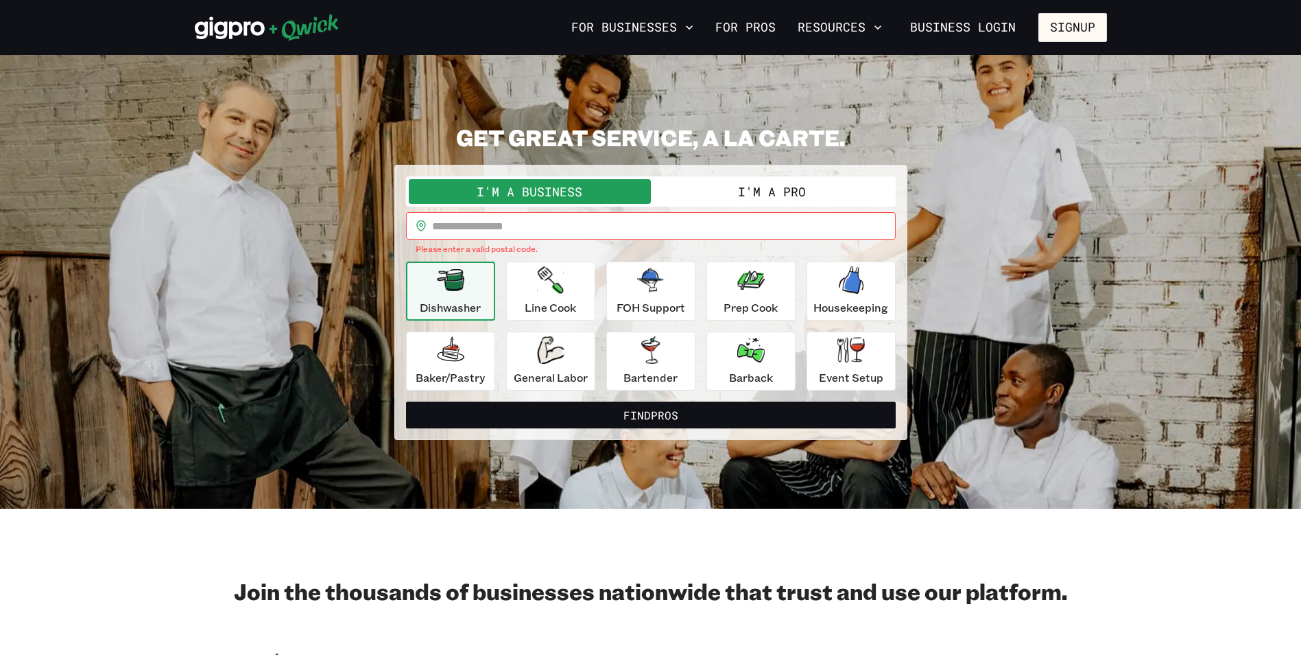 This screenshot has width=1301, height=655. I want to click on p: Event Setup, so click(851, 377).